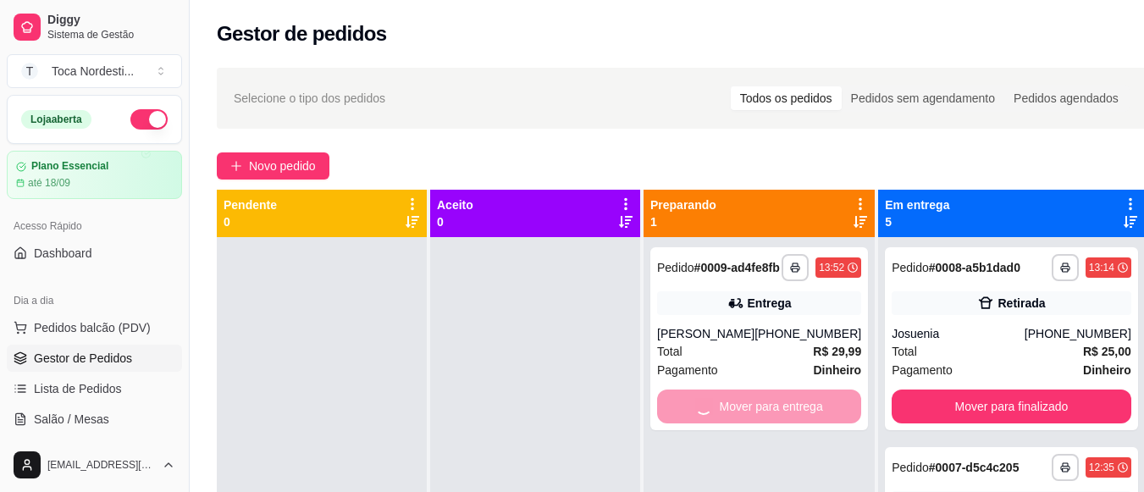  Describe the element at coordinates (94, 71) in the screenshot. I see `button: Select a team` at that location.